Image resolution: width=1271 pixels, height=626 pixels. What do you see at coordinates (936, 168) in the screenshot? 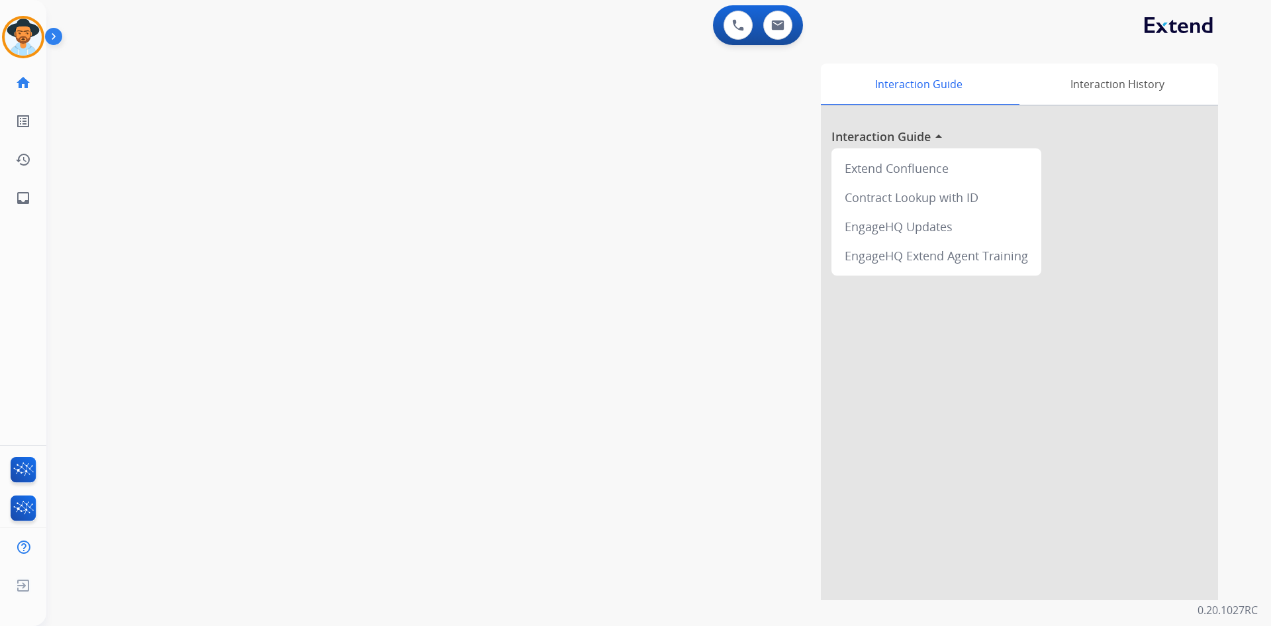
I see `div: Extend Confluence` at bounding box center [936, 168].